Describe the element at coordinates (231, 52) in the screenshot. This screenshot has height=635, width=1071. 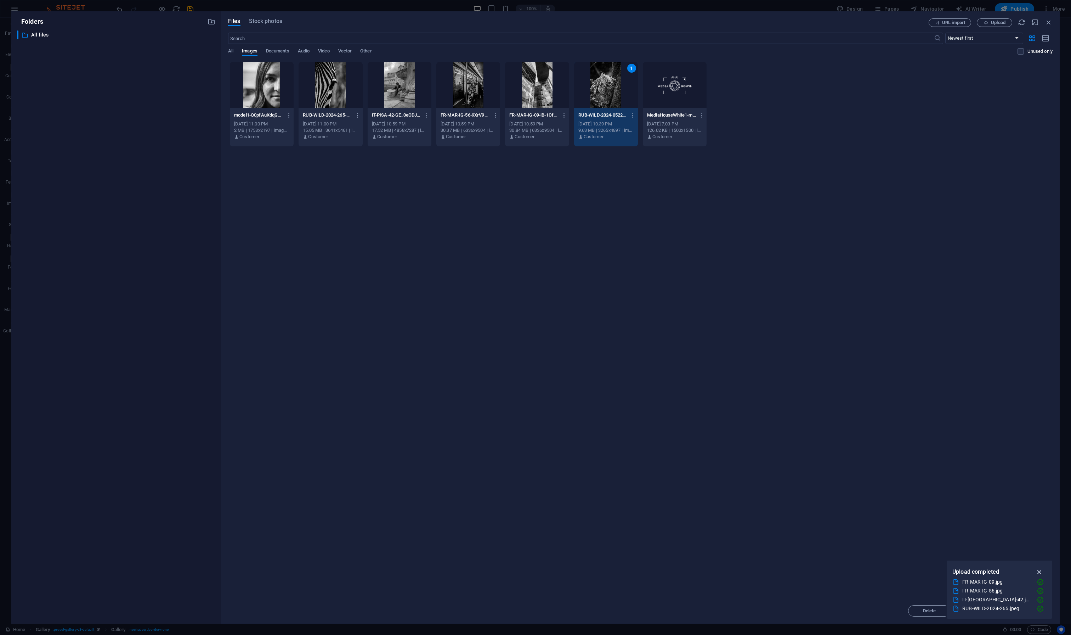
I see `span: All` at that location.